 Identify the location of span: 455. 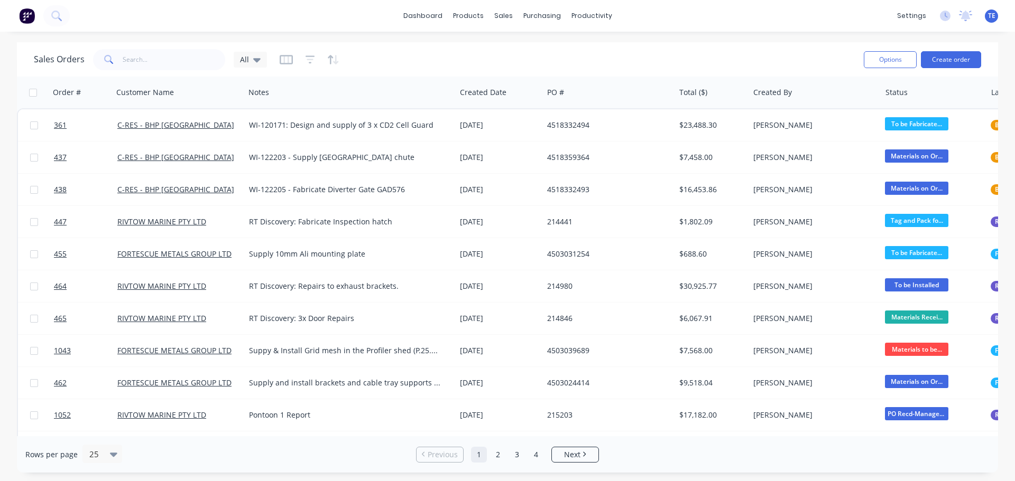
(60, 254).